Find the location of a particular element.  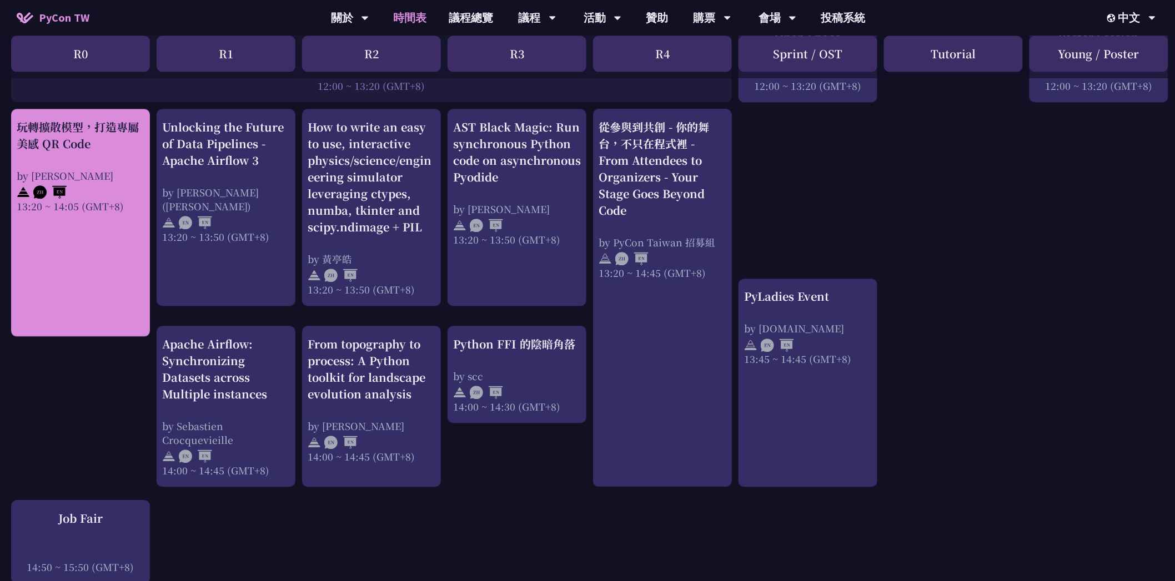

a: Apache Airflow: Synchronizing Datasets across Multiple instances by Sebastien Crocquevieille 14:0... is located at coordinates (226, 406).